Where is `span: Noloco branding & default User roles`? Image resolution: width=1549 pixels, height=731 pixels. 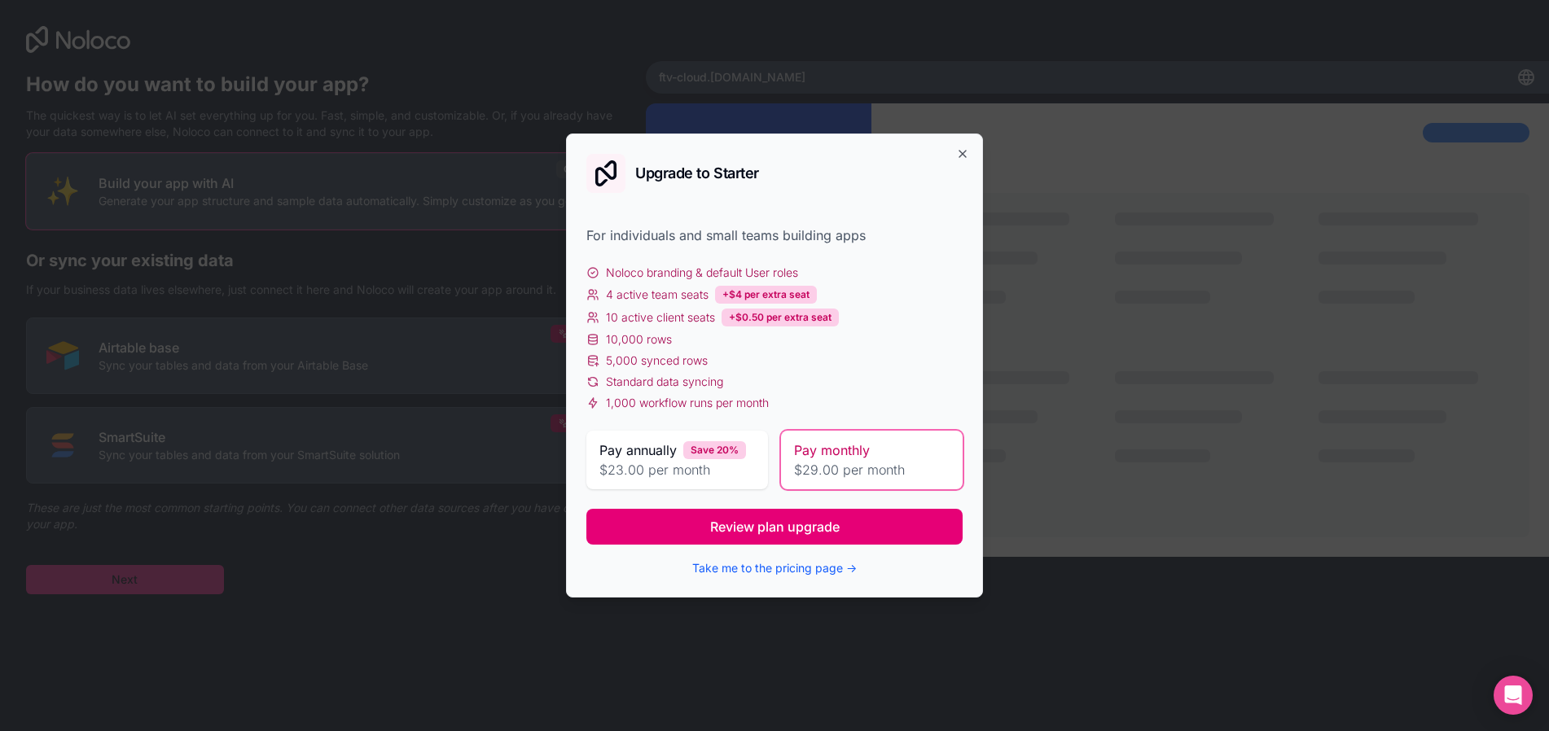
span: Noloco branding & default User roles is located at coordinates (702, 273).